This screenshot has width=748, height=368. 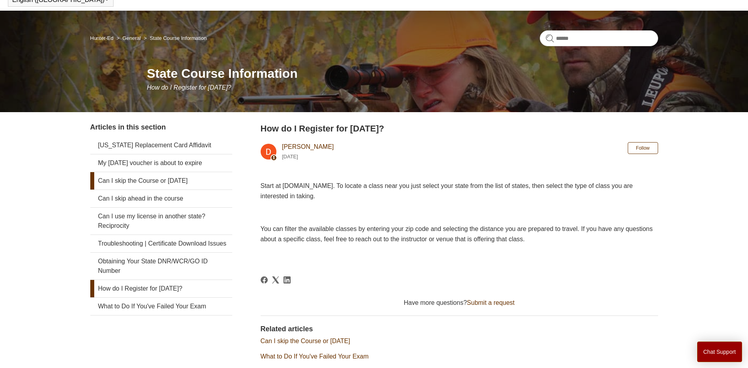 What do you see at coordinates (128, 127) in the screenshot?
I see `span: Articles in this section` at bounding box center [128, 127].